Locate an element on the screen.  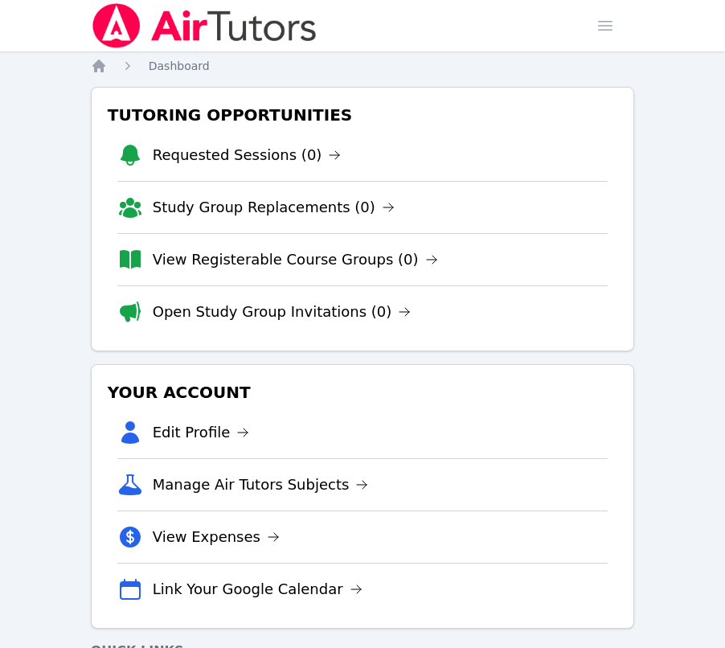
a: View Expenses is located at coordinates (216, 537).